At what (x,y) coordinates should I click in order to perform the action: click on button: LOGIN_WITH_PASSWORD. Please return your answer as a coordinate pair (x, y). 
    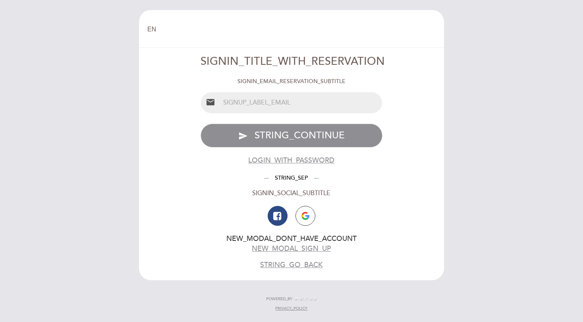
    Looking at the image, I should click on (291, 160).